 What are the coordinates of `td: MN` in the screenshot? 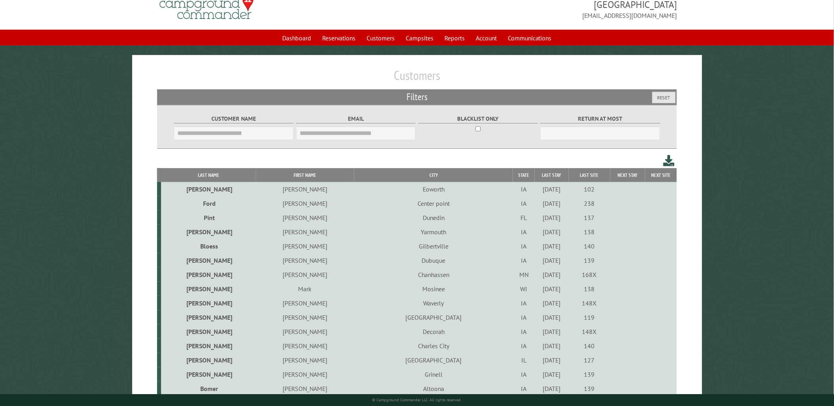 It's located at (524, 275).